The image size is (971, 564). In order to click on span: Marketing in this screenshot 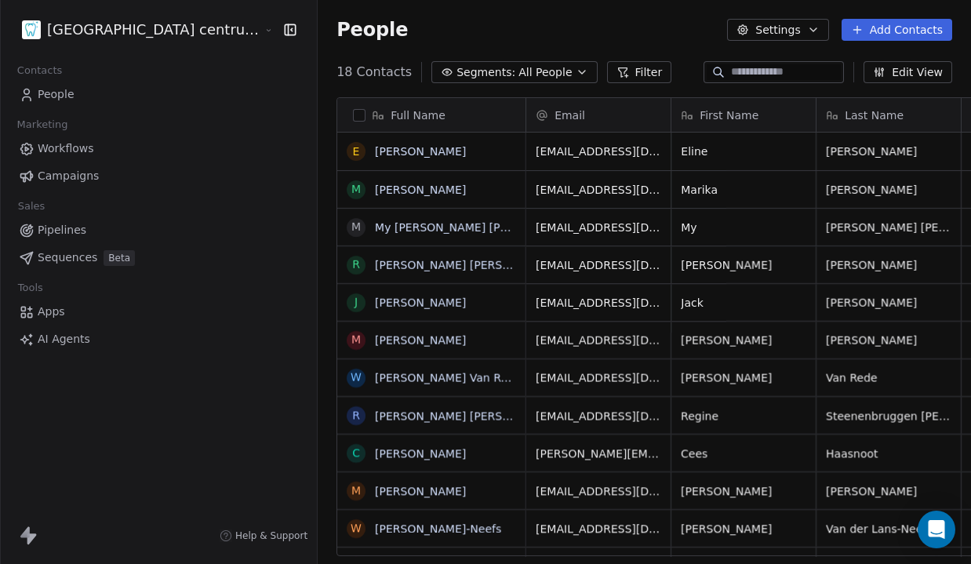, I will do `click(42, 125)`.